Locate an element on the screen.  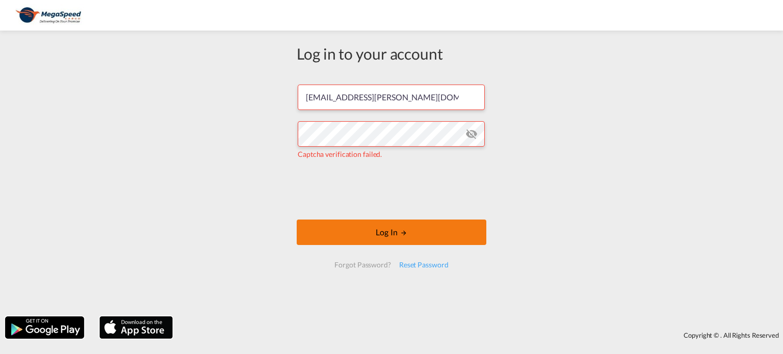
img: apple.png is located at coordinates (136, 328).